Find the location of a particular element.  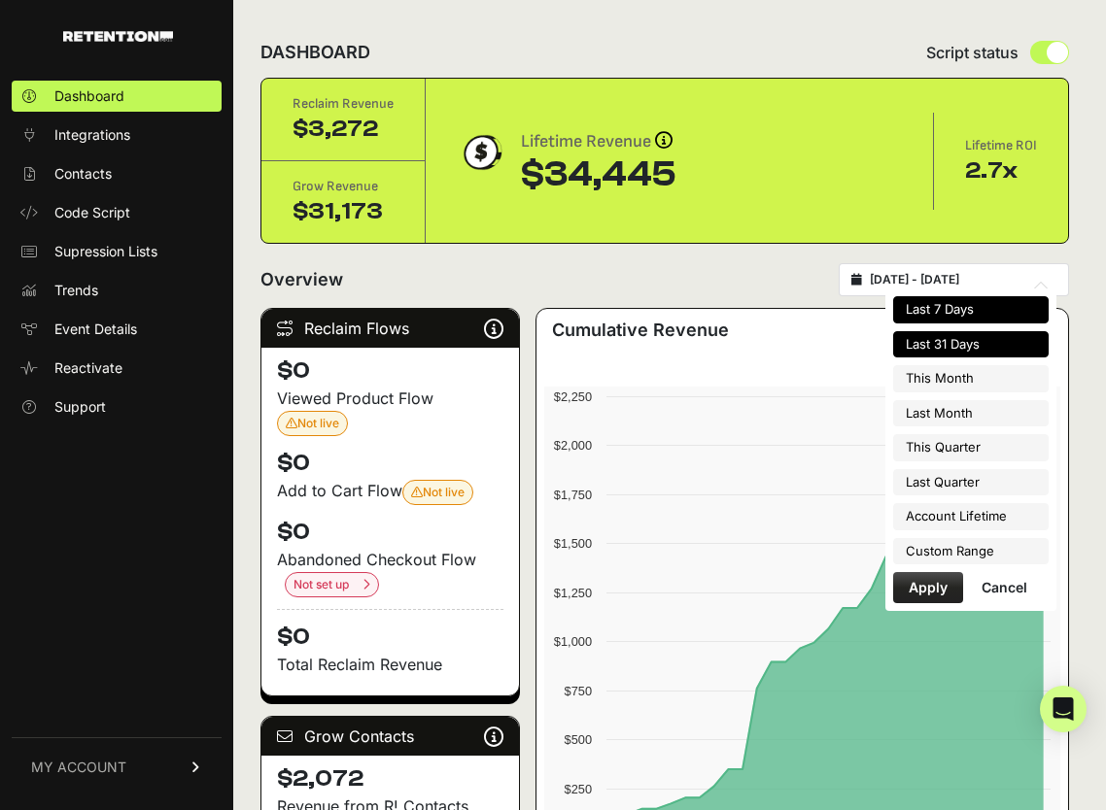

span: Reactivate is located at coordinates (88, 368).